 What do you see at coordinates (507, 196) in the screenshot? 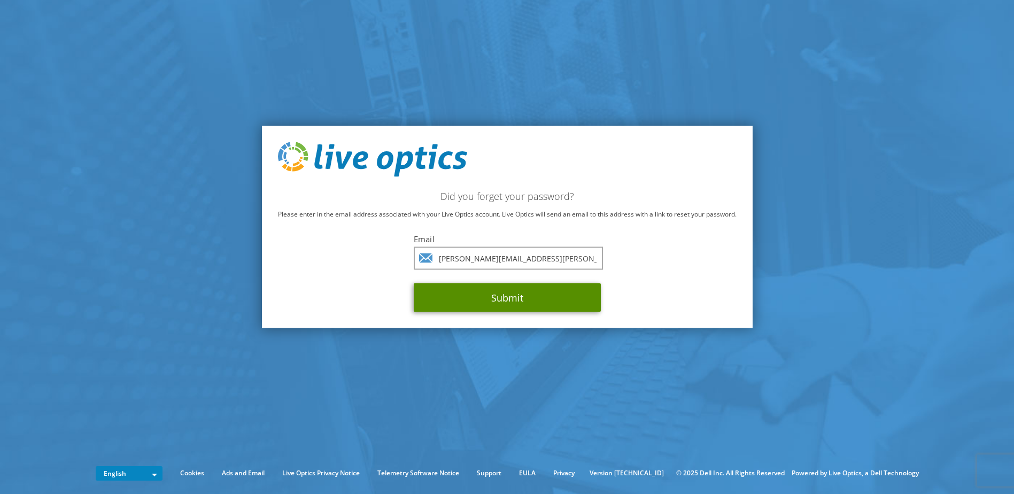
I see `h2: Did you forget your password?` at bounding box center [507, 196].